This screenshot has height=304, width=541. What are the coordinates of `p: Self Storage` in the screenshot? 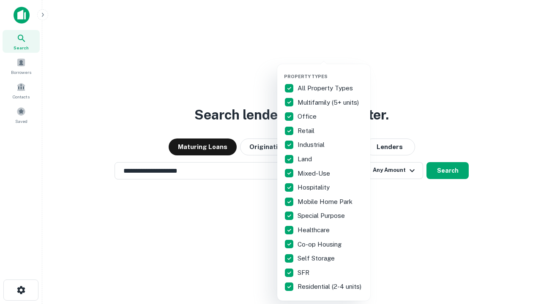 It's located at (317, 259).